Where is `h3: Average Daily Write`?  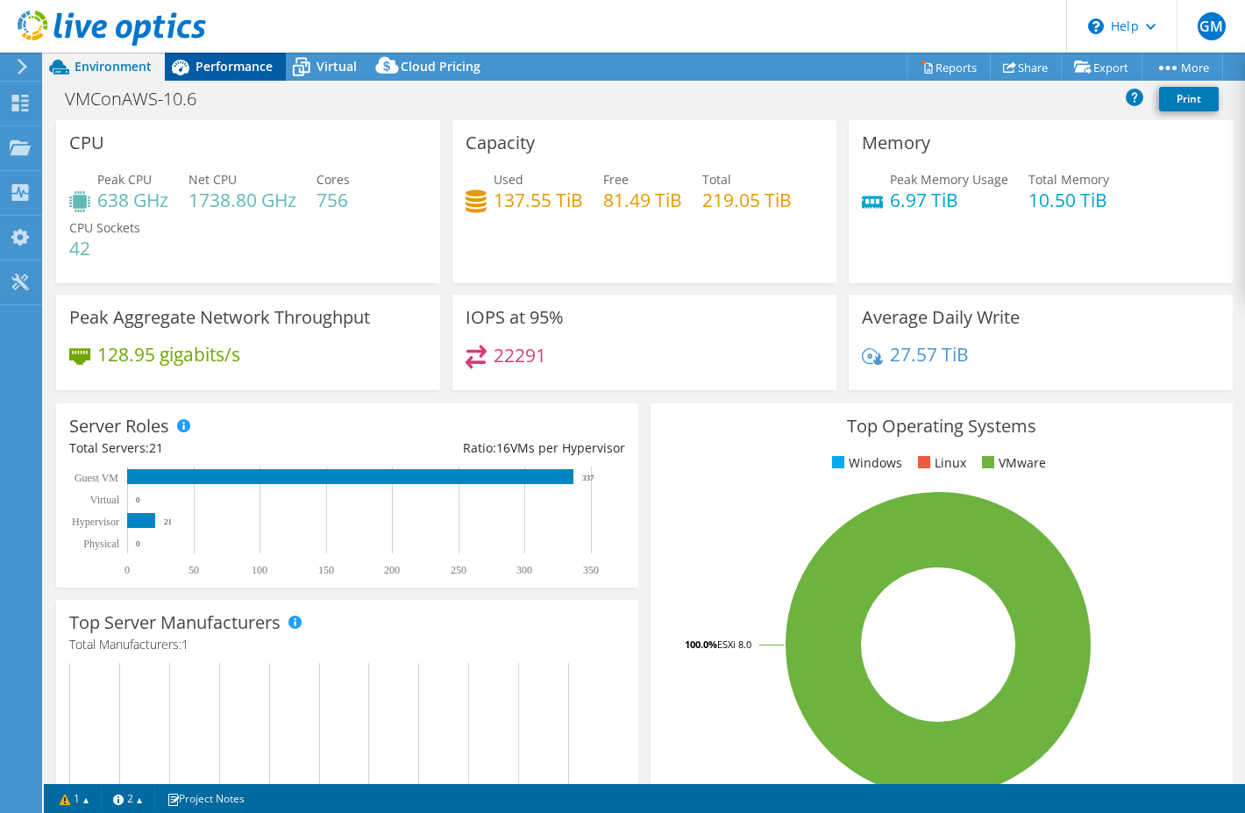
h3: Average Daily Write is located at coordinates (941, 317).